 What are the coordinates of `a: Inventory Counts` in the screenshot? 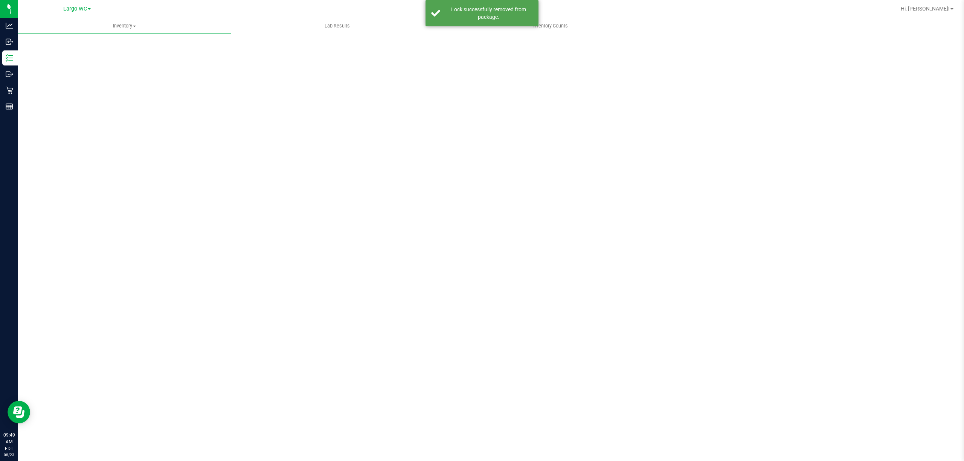 It's located at (550, 26).